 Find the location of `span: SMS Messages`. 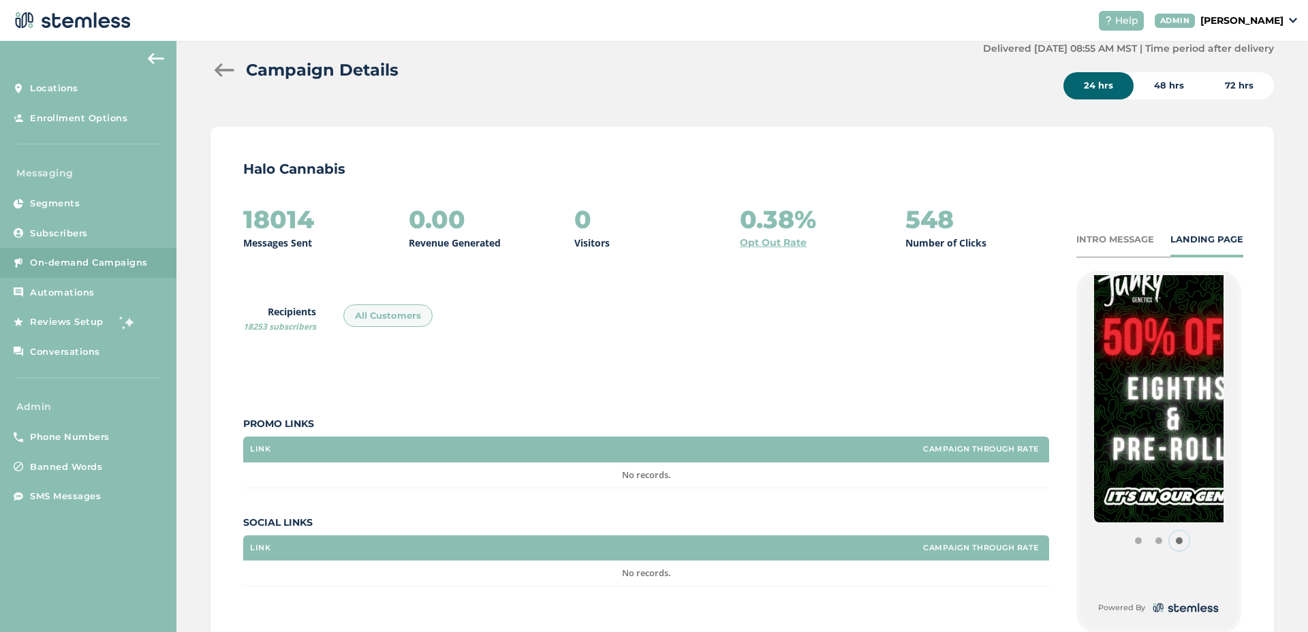

span: SMS Messages is located at coordinates (65, 497).